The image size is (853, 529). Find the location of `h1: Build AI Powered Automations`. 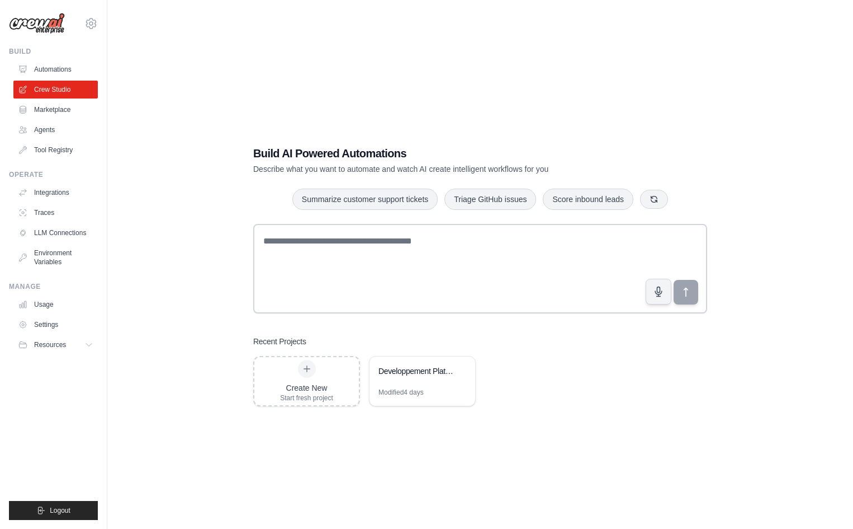

h1: Build AI Powered Automations is located at coordinates (441, 153).